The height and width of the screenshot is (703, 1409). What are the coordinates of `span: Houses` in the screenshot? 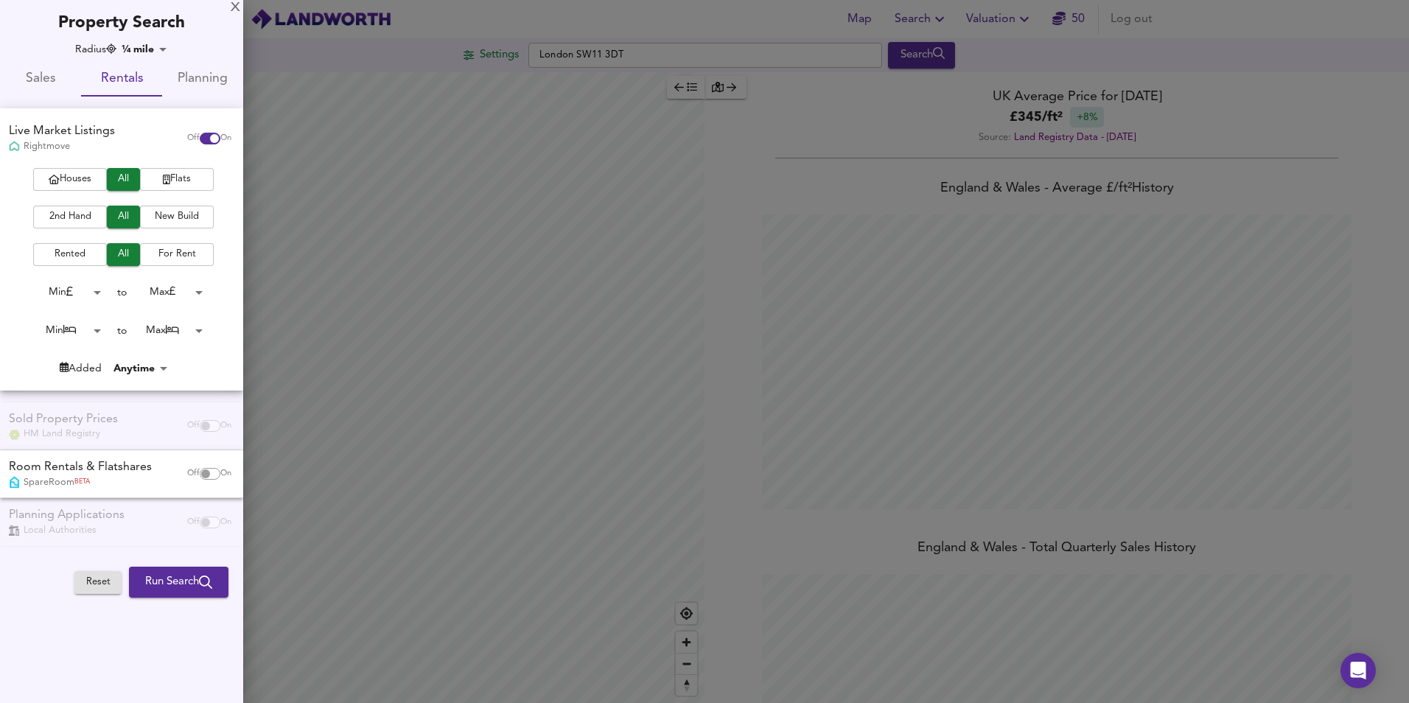 It's located at (70, 179).